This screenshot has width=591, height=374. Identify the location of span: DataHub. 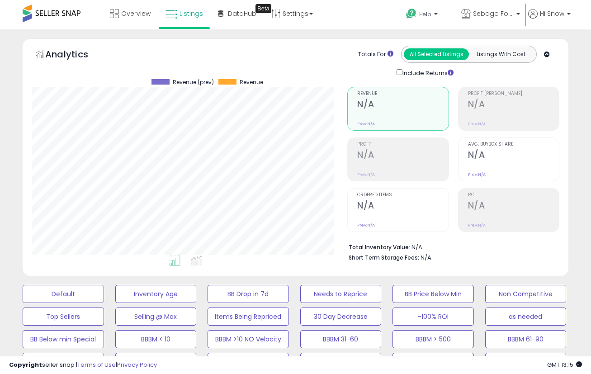
(242, 14).